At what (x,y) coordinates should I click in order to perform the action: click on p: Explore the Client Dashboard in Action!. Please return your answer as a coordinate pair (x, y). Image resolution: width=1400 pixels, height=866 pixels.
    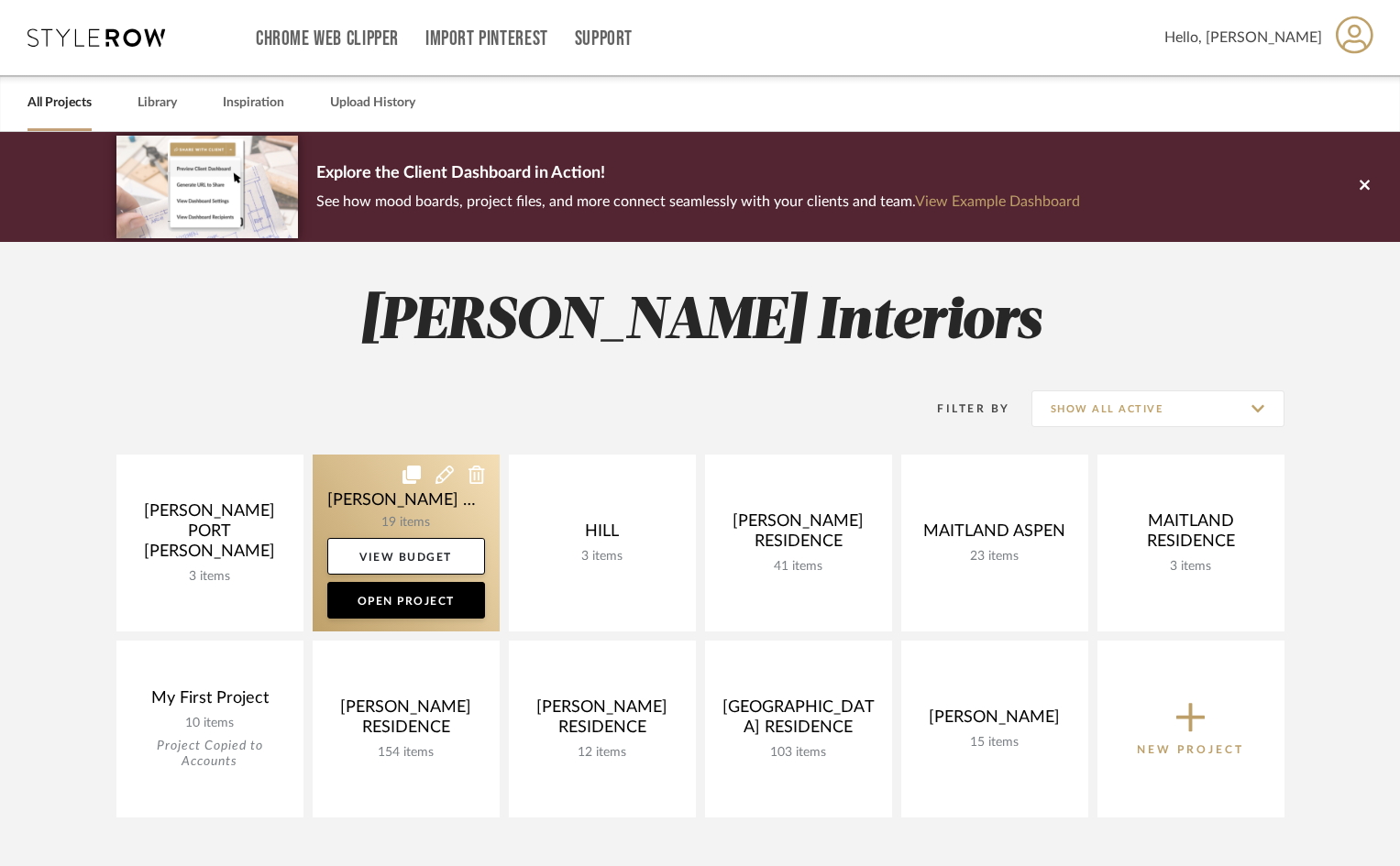
    Looking at the image, I should click on (697, 174).